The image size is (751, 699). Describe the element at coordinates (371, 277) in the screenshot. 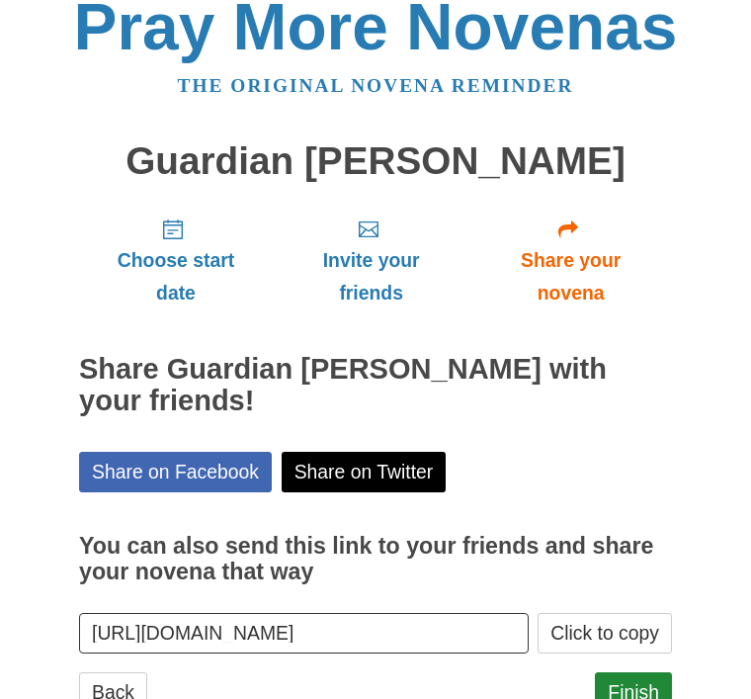

I see `span: Invite your friends` at that location.